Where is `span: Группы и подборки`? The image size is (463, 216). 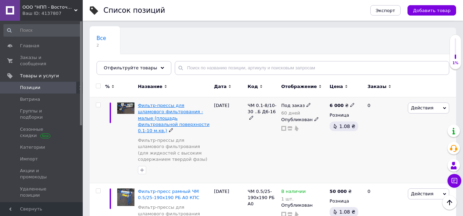 span: Группы и подборки is located at coordinates (42, 114).